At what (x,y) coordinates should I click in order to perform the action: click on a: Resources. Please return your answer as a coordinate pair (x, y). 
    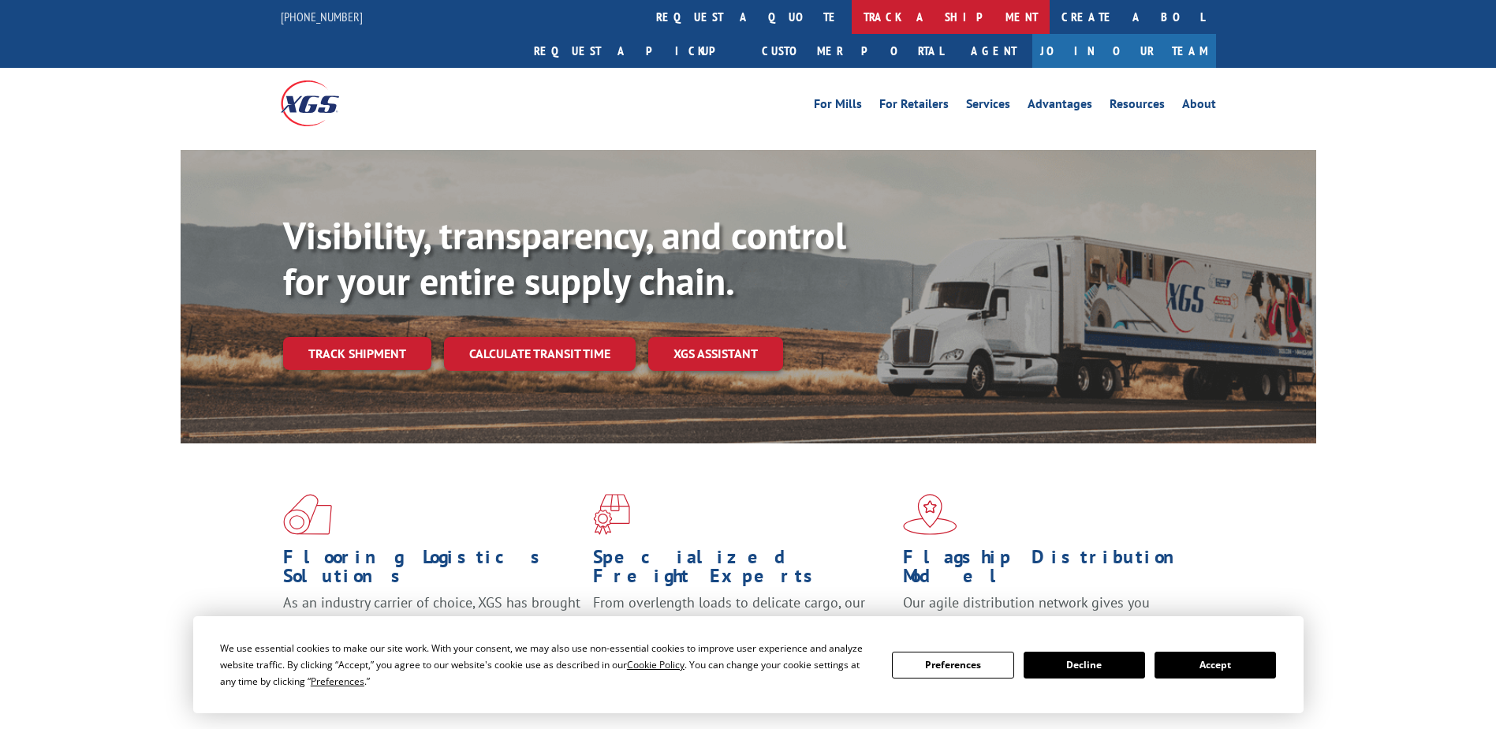
    Looking at the image, I should click on (1138, 106).